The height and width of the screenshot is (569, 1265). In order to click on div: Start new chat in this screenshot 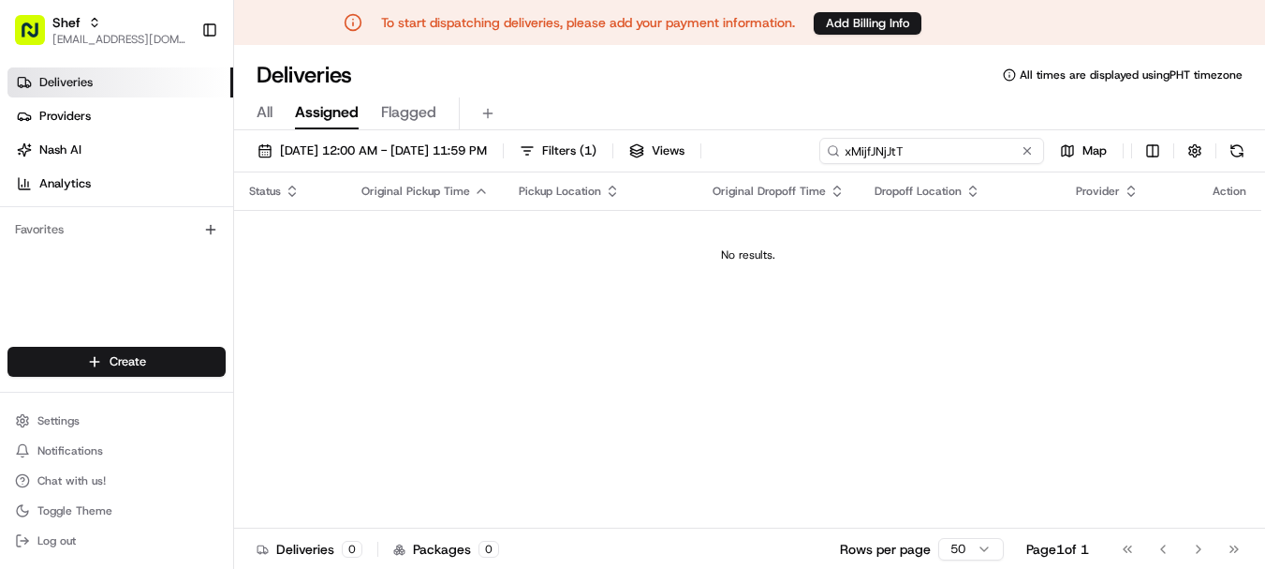, I will do `click(196, 188)`.